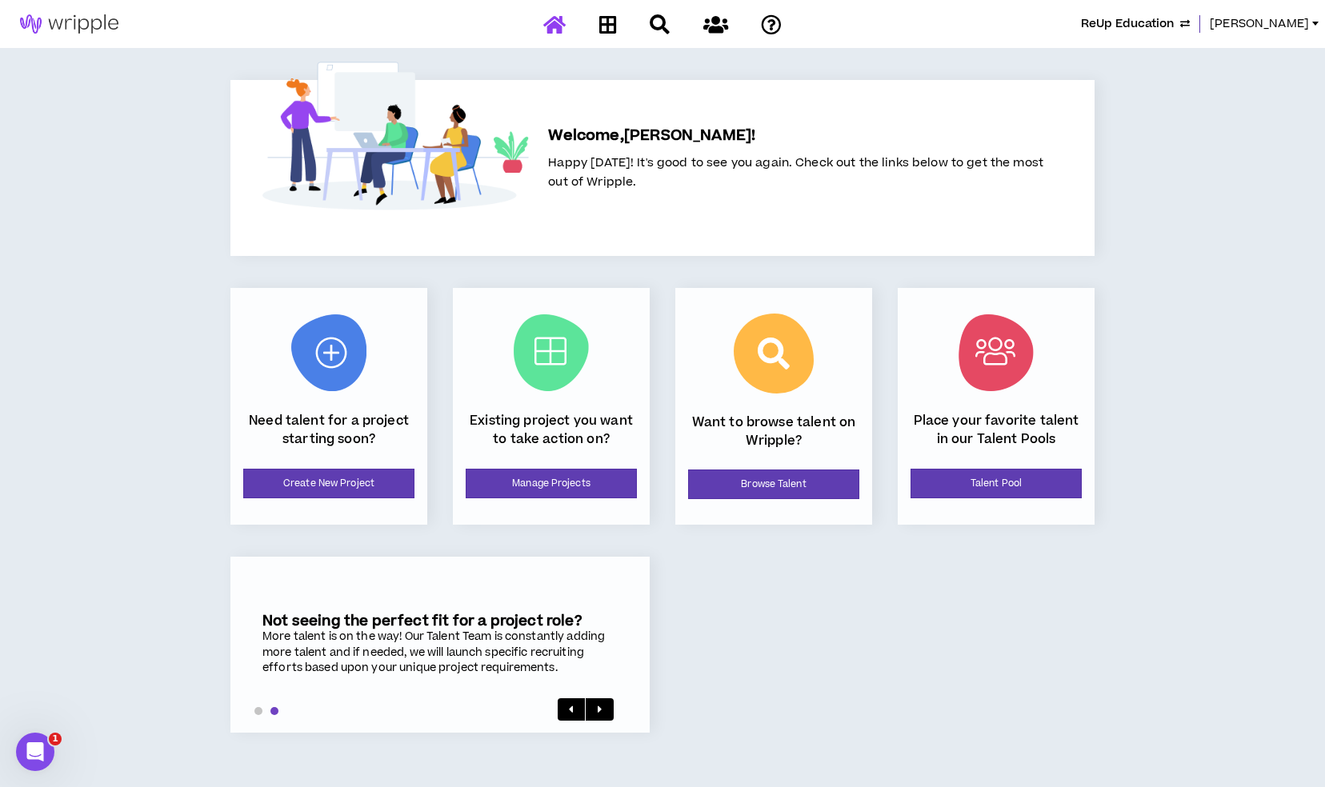  What do you see at coordinates (1135, 24) in the screenshot?
I see `button: ReUp Education` at bounding box center [1135, 24].